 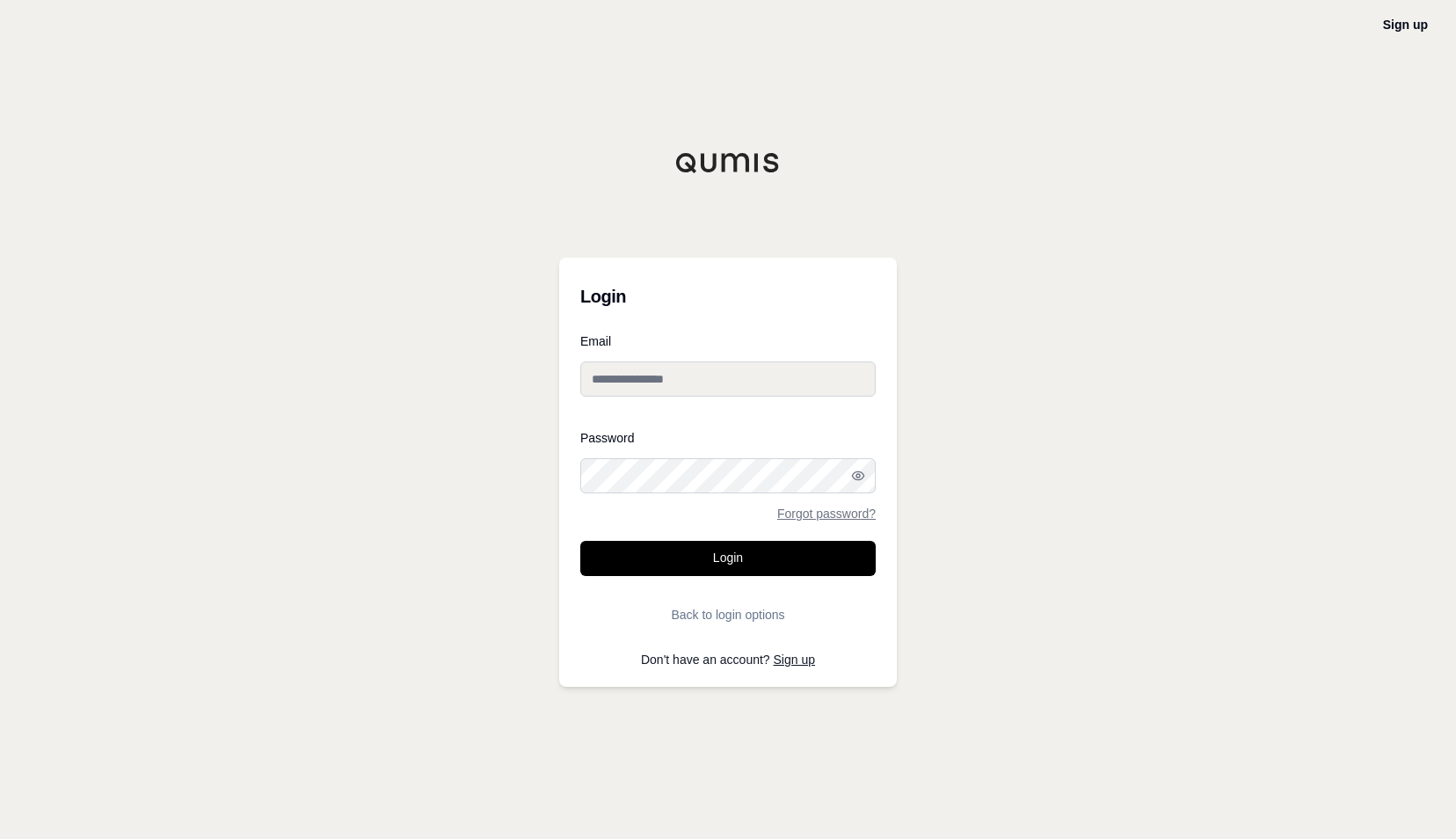 What do you see at coordinates (728, 438) in the screenshot?
I see `label: Password` at bounding box center [728, 438].